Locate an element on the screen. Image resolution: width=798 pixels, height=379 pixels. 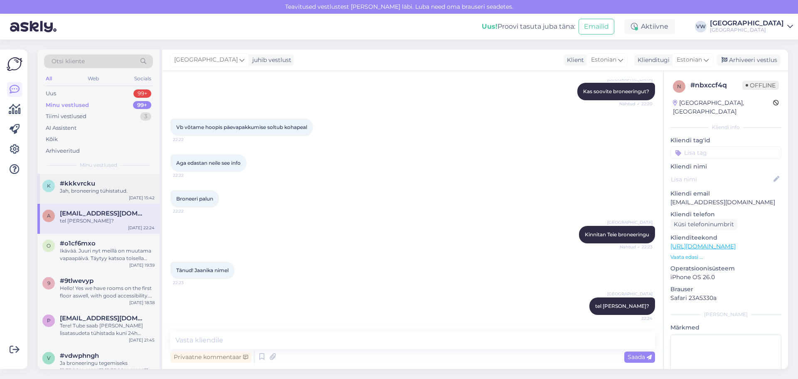
span: Nähtud ✓ 22:23 is located at coordinates (636, 247).